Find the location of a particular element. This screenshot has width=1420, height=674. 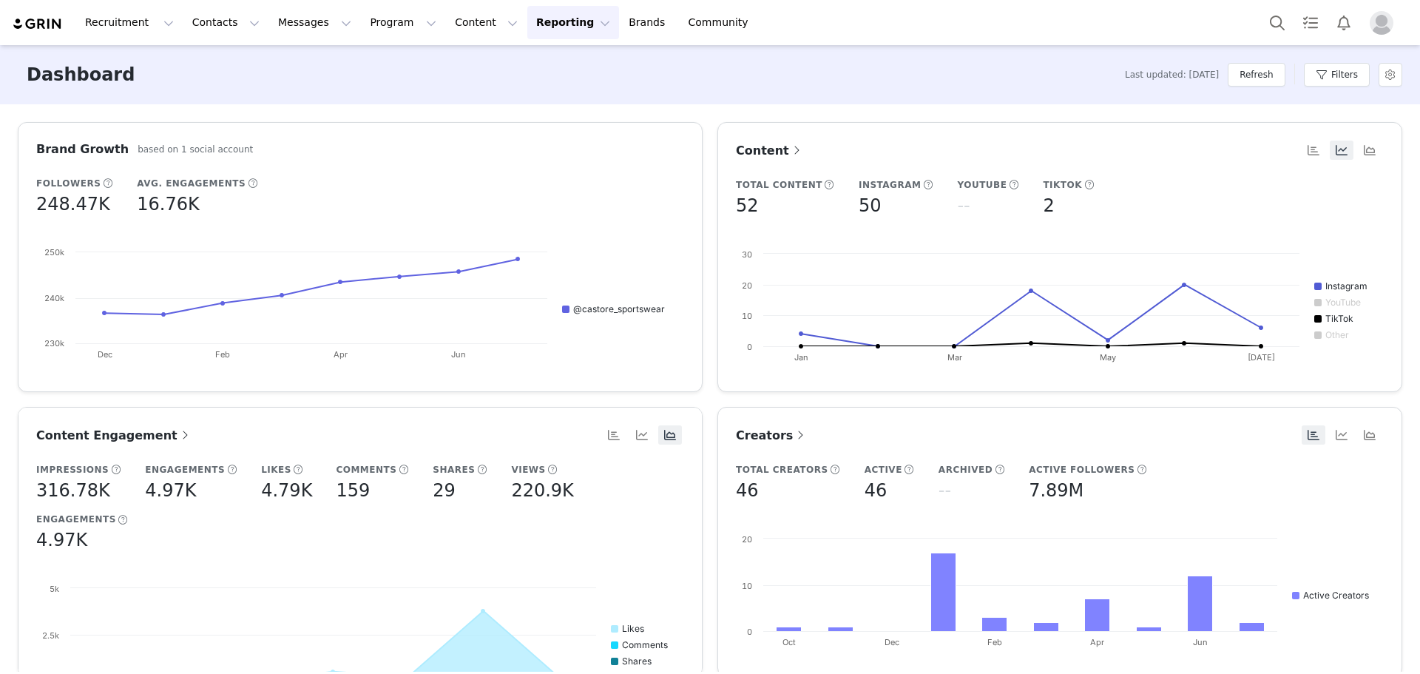

button: Program is located at coordinates (403, 22).